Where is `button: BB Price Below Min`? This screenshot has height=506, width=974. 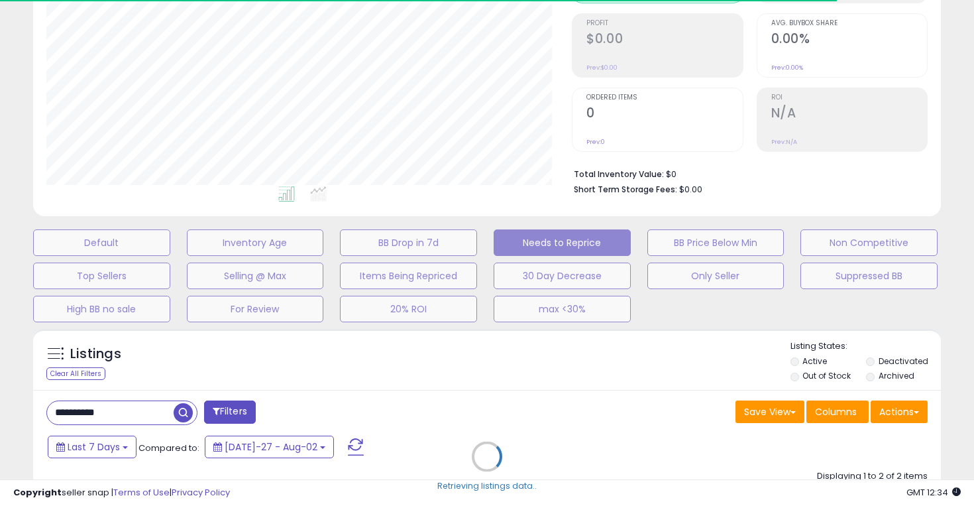 button: BB Price Below Min is located at coordinates (716, 242).